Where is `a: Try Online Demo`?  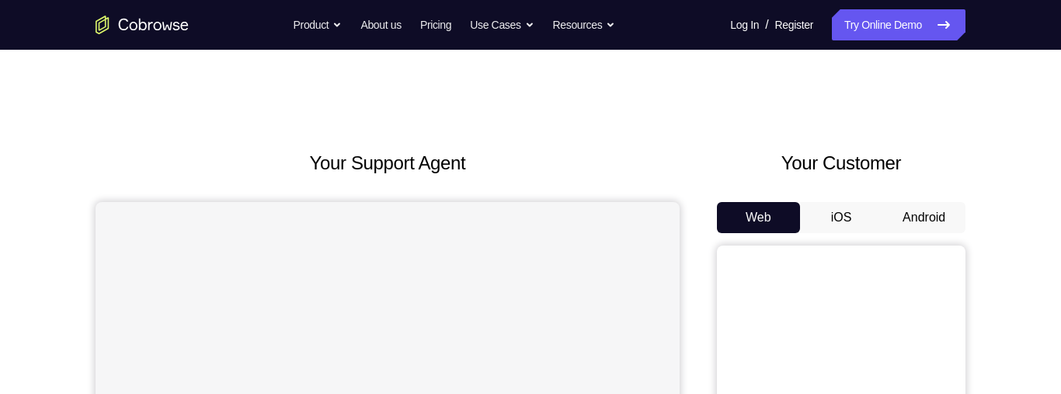
a: Try Online Demo is located at coordinates (899, 25).